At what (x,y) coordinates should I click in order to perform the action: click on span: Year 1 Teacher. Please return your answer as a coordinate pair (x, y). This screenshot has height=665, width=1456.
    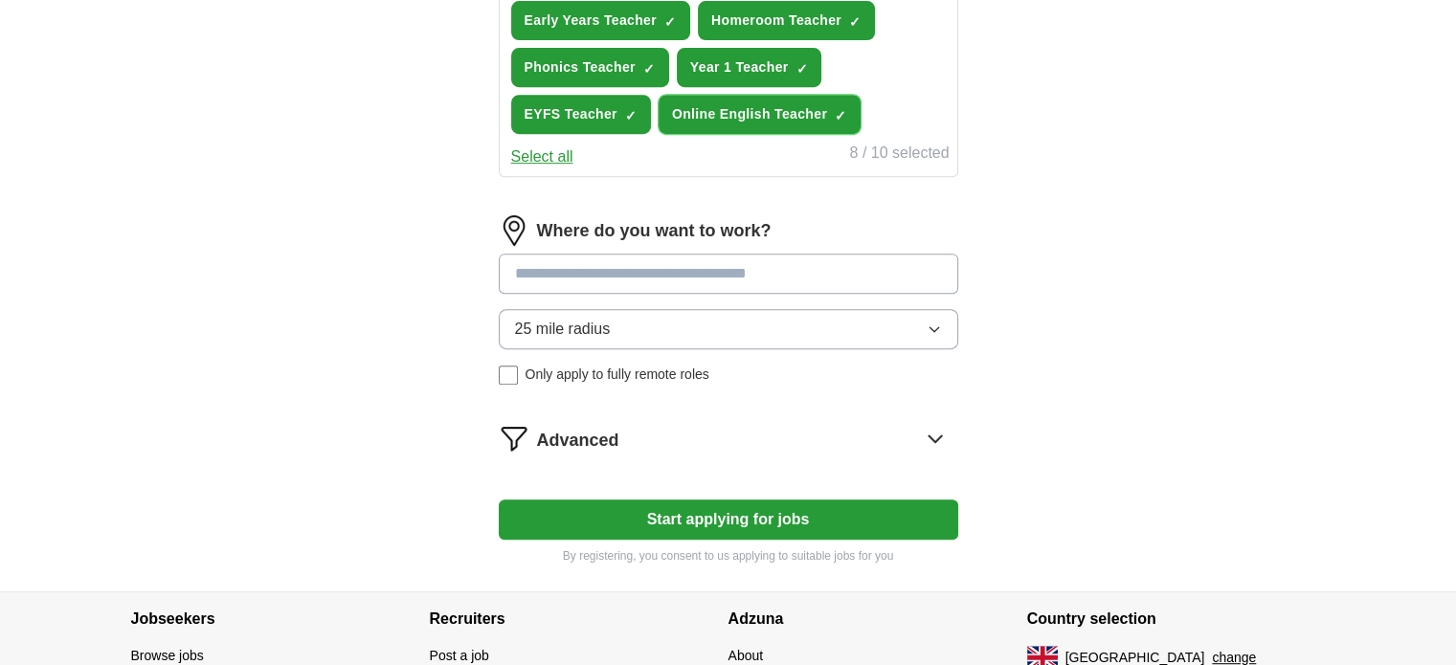
    Looking at the image, I should click on (739, 67).